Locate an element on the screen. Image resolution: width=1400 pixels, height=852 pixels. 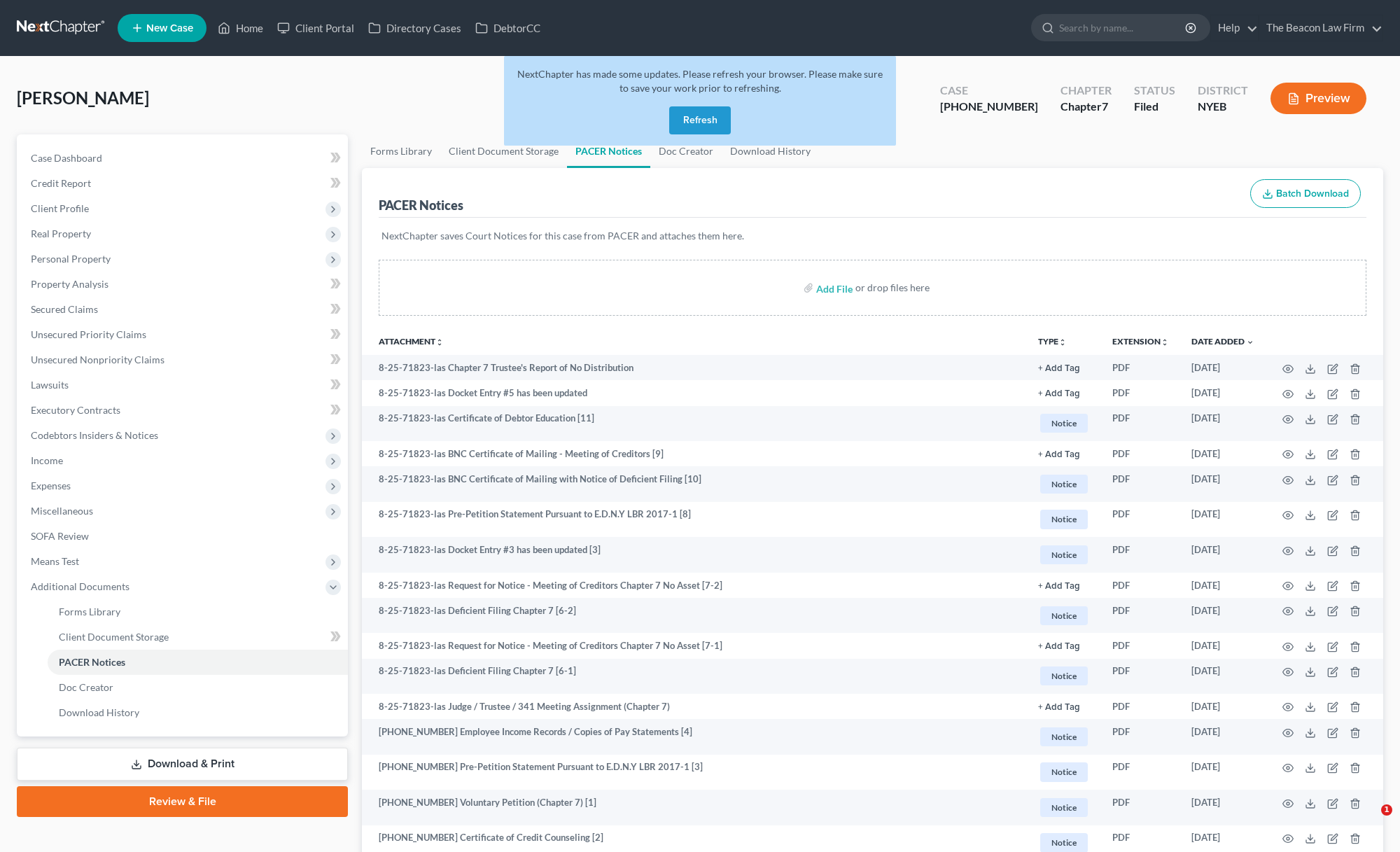
span: Secured Claims is located at coordinates (65, 308).